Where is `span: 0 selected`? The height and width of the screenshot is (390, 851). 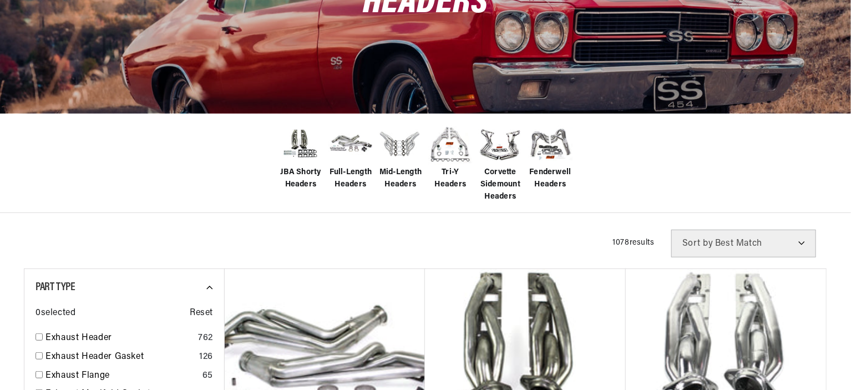 span: 0 selected is located at coordinates (55, 313).